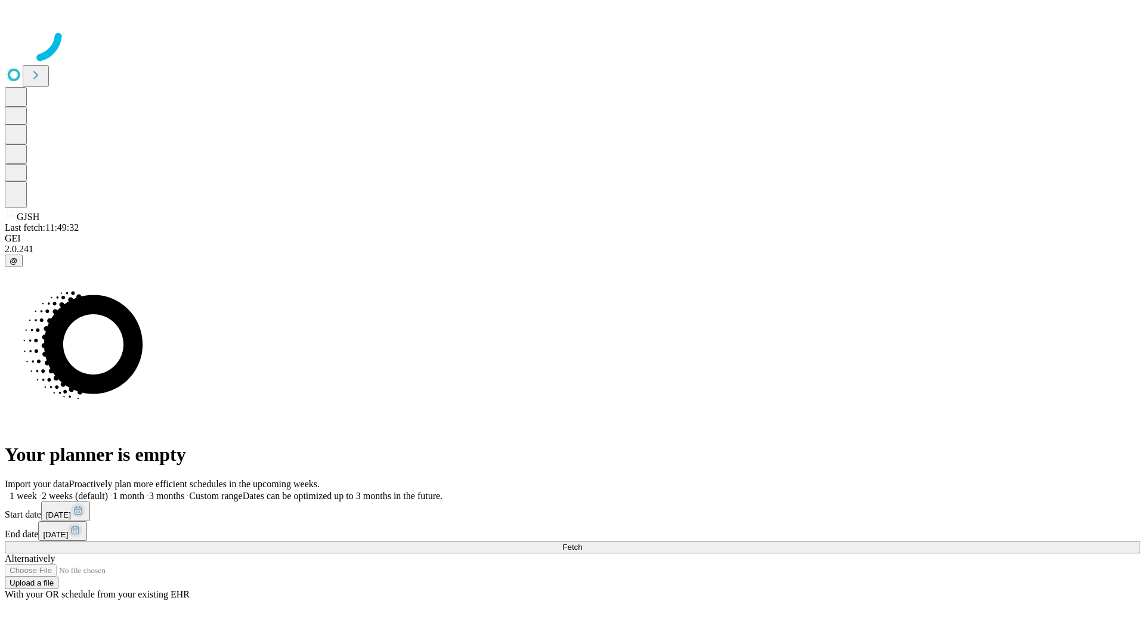  Describe the element at coordinates (166, 496) in the screenshot. I see `span: 3 months` at that location.